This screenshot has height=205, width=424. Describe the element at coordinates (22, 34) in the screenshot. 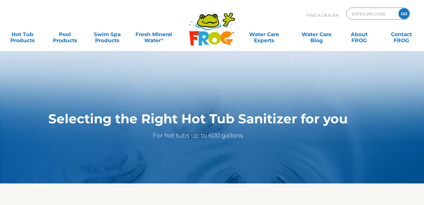

I see `a: Hot TubProducts` at that location.